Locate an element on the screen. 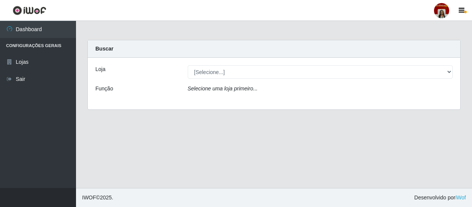 The height and width of the screenshot is (207, 472). label: Loja is located at coordinates (100, 69).